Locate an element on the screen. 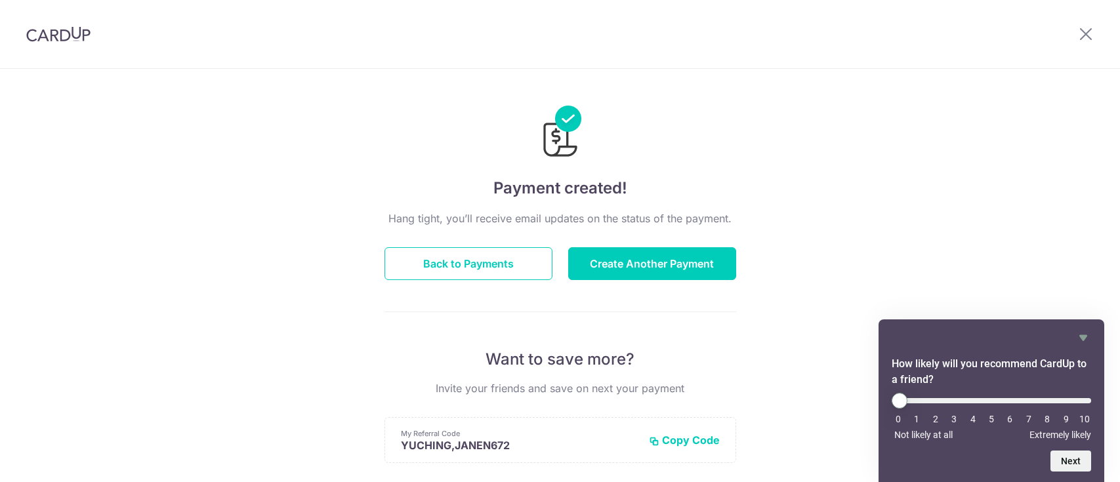  li: 7 is located at coordinates (1029, 419).